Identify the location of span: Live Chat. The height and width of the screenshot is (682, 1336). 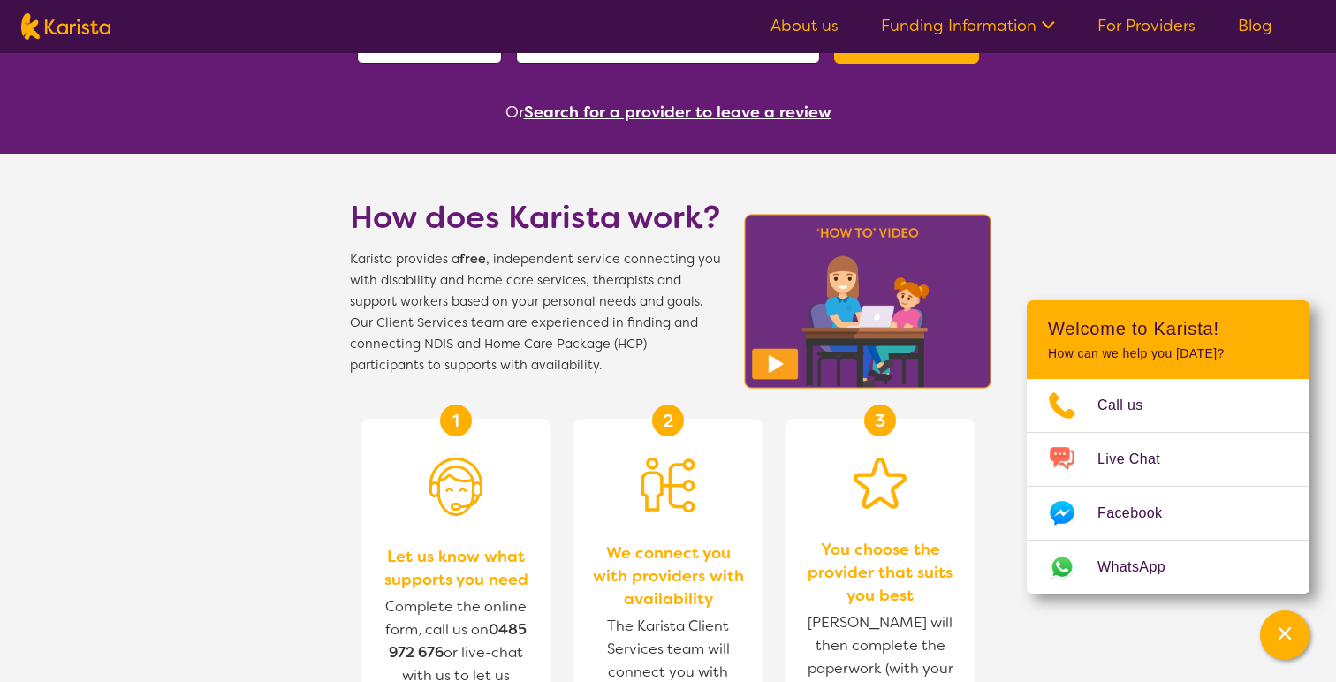
(1139, 459).